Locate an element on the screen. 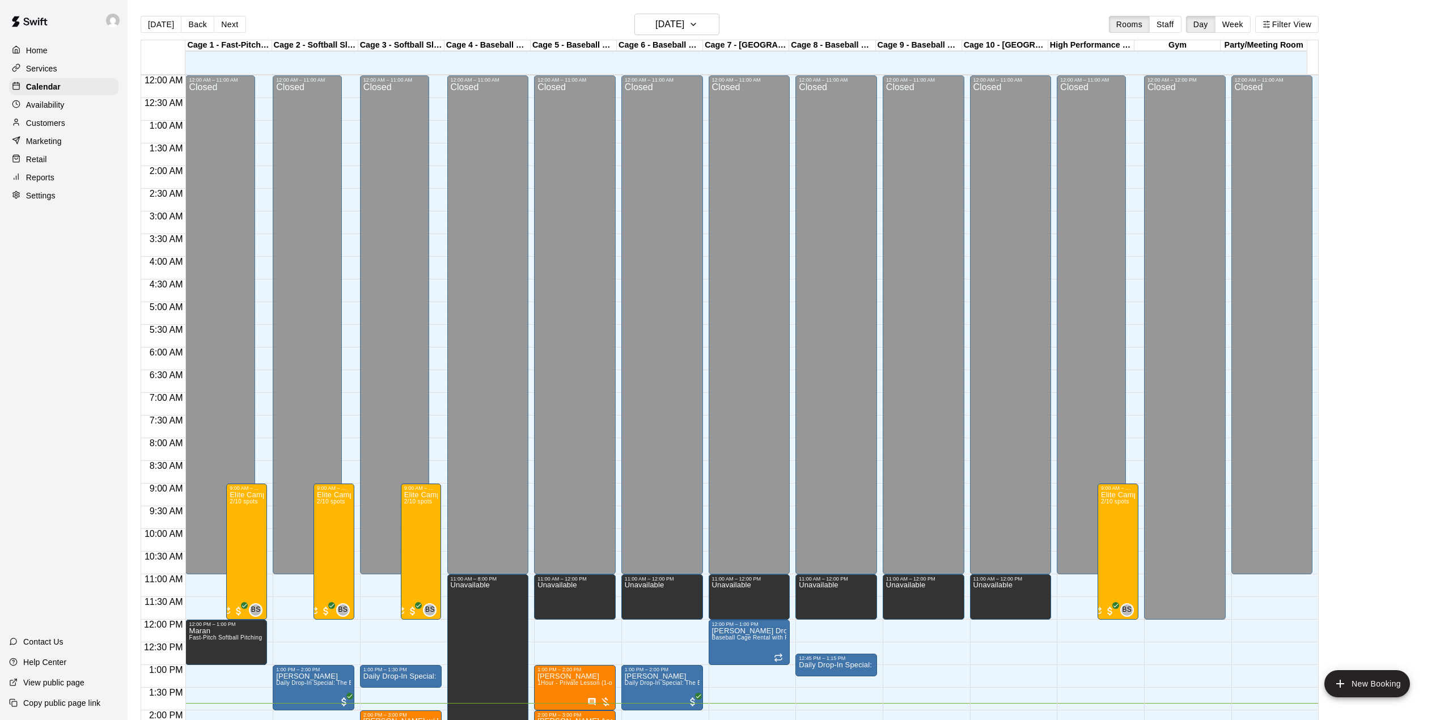 This screenshot has width=1440, height=720. p: View public page is located at coordinates (54, 683).